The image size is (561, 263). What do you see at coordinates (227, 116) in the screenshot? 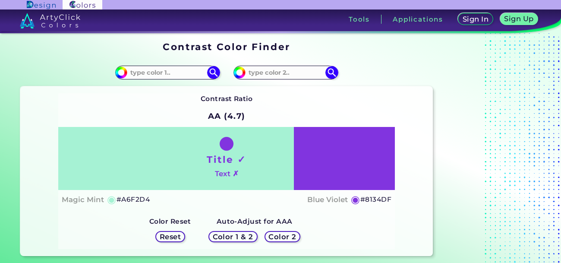
I see `h2: AA (4.7)` at bounding box center [227, 116].